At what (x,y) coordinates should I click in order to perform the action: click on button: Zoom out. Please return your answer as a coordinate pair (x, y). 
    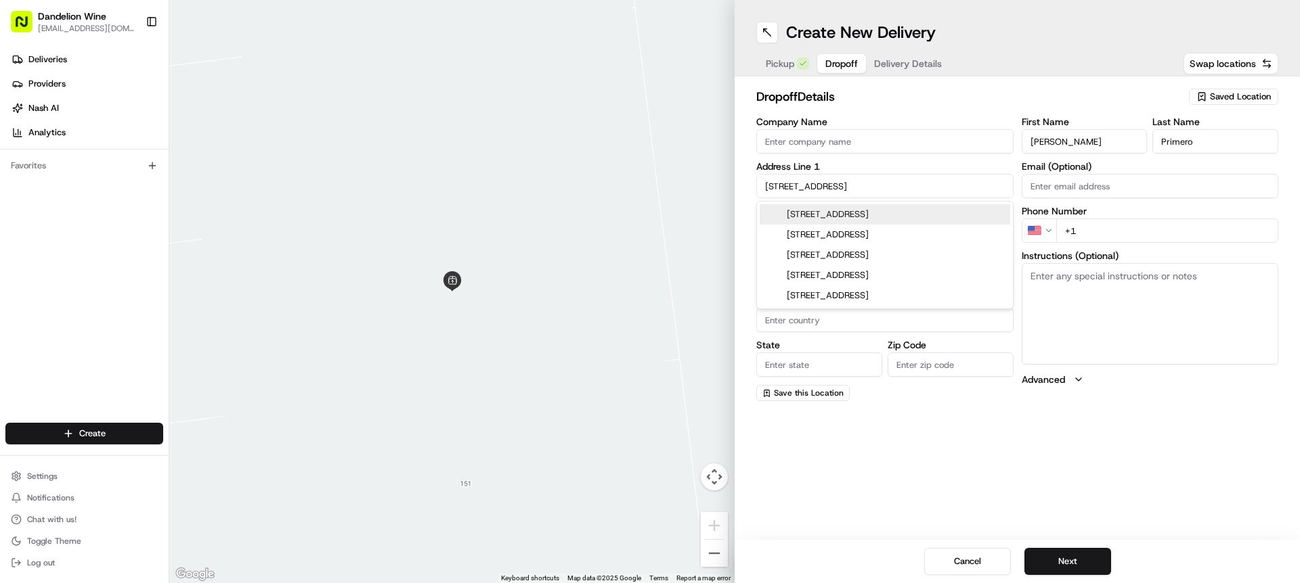
    Looking at the image, I should click on (714, 554).